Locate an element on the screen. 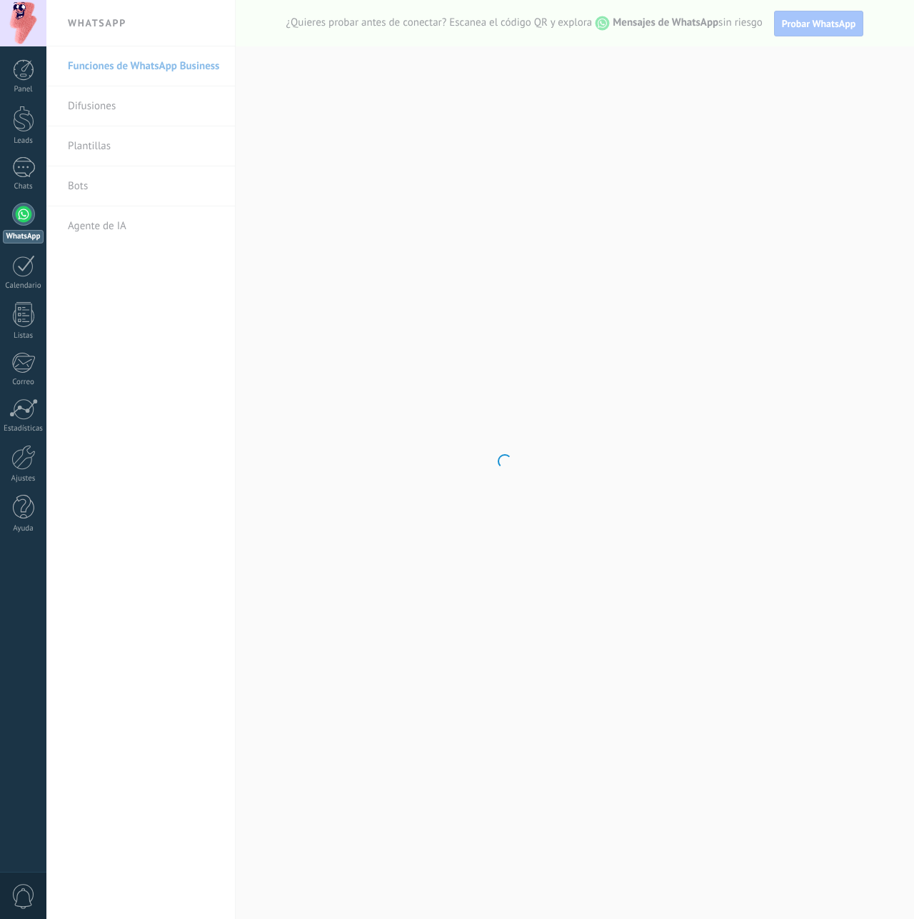 This screenshot has height=919, width=914. div: Correo is located at coordinates (24, 382).